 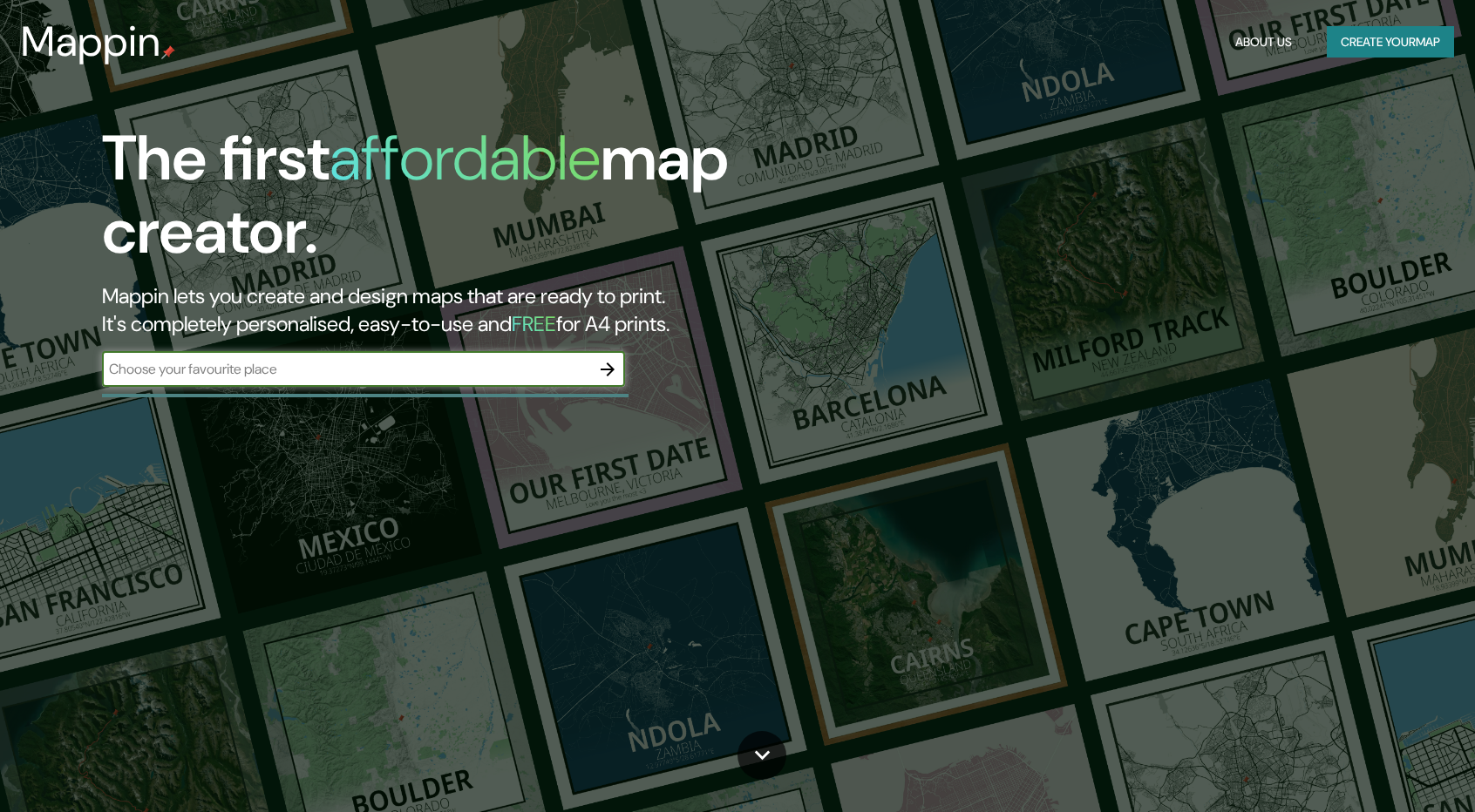 I want to click on h1: affordable, so click(x=465, y=158).